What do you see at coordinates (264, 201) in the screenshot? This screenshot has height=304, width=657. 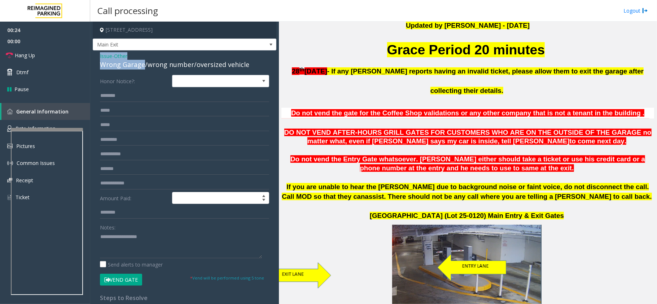 I see `span: Decrease value` at bounding box center [264, 201].